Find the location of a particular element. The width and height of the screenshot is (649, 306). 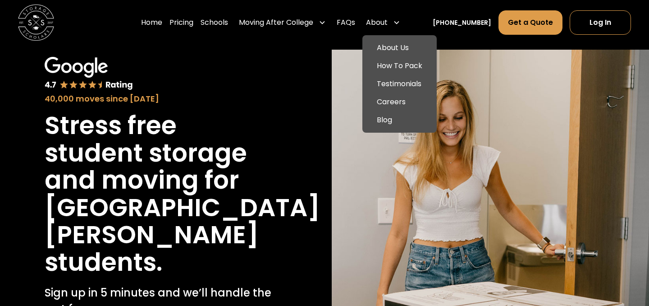

a: Pricing is located at coordinates (181, 23).